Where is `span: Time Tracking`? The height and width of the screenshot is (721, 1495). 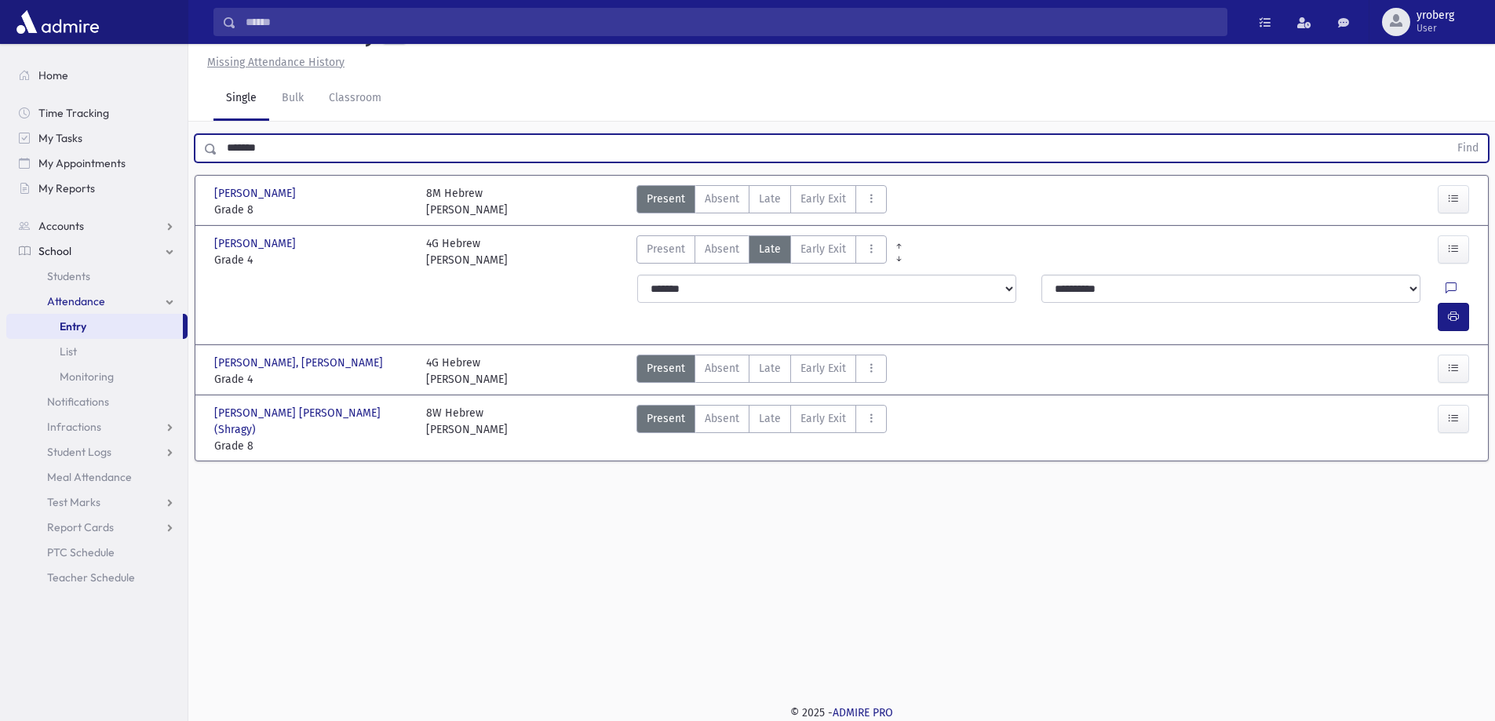 span: Time Tracking is located at coordinates (74, 113).